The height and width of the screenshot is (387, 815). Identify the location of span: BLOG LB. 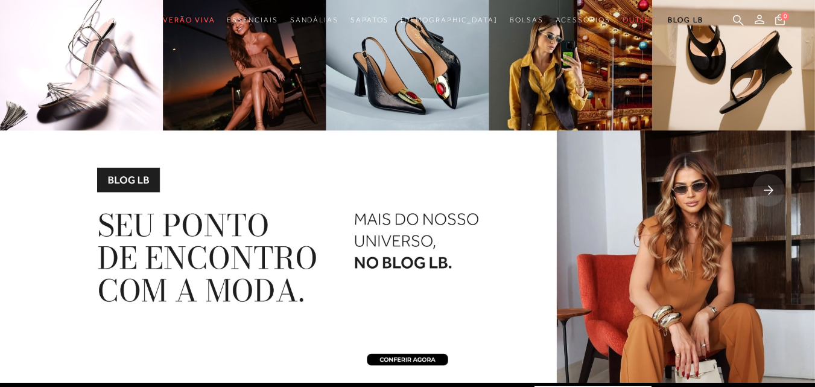
(685, 20).